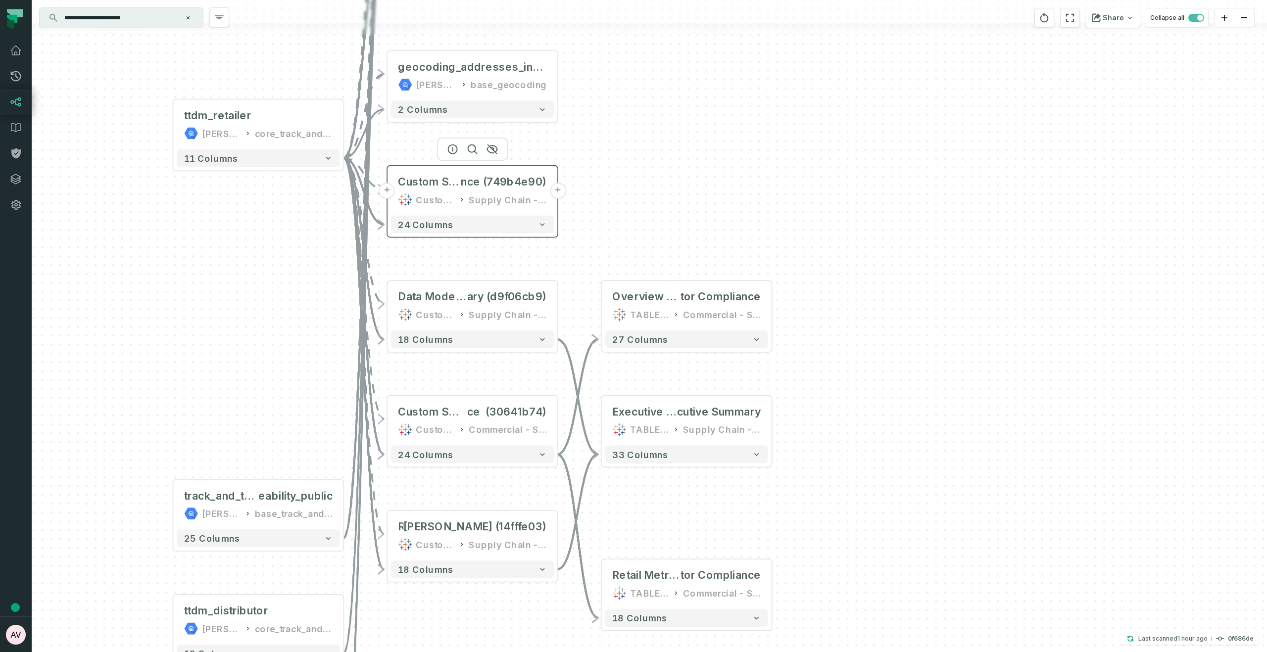  I want to click on span: 2 columns, so click(423, 109).